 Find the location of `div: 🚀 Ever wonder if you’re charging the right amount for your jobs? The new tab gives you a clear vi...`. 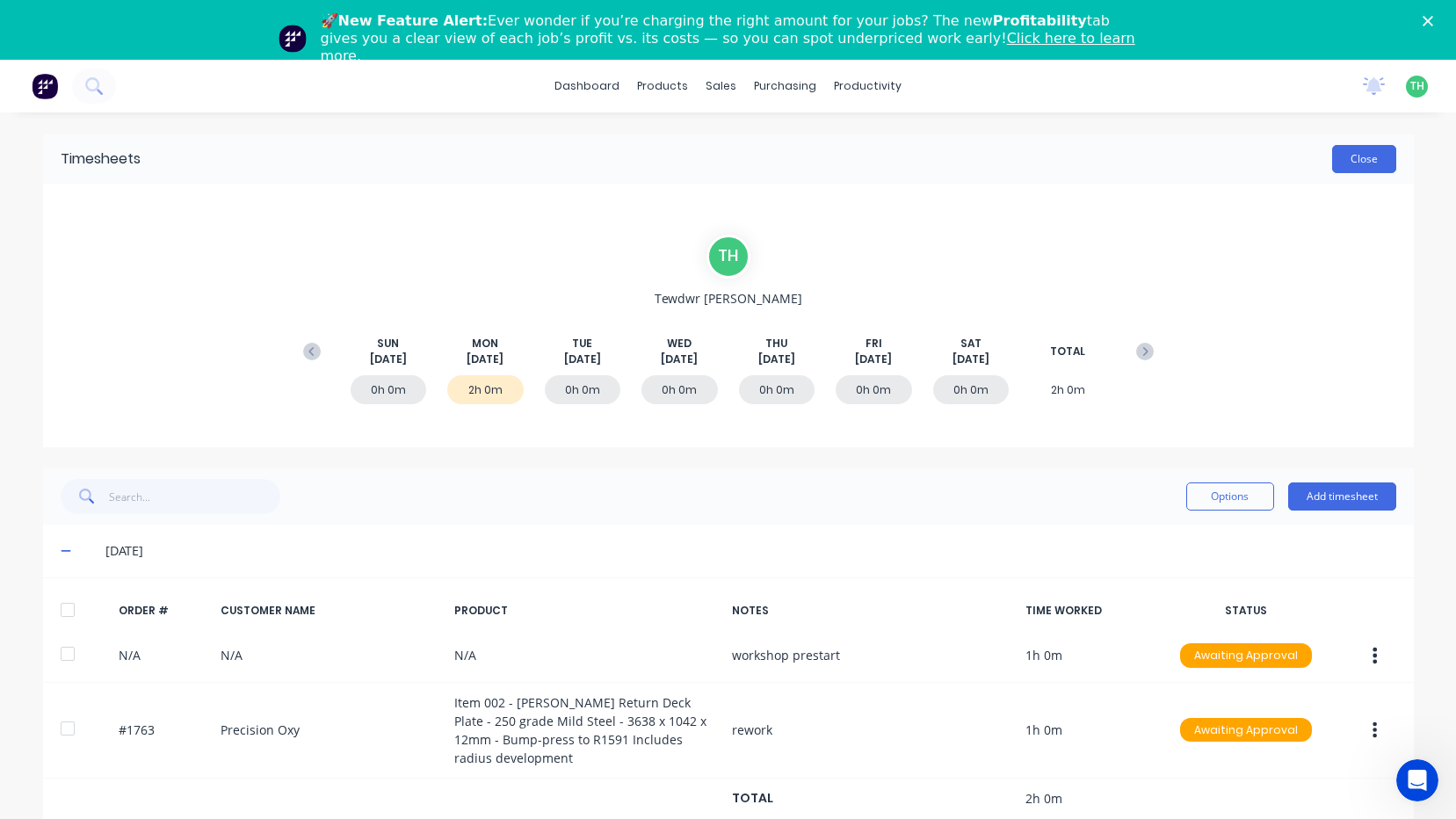

div: 🚀 Ever wonder if you’re charging the right amount for your jobs? The new tab gives you a clear vi... is located at coordinates (735, 38).